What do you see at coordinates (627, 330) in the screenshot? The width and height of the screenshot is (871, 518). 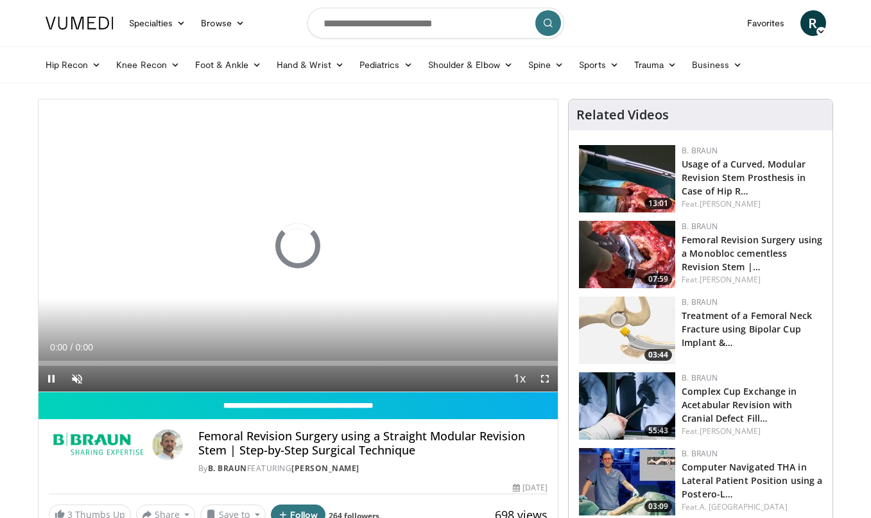 I see `a: 03:44` at bounding box center [627, 330].